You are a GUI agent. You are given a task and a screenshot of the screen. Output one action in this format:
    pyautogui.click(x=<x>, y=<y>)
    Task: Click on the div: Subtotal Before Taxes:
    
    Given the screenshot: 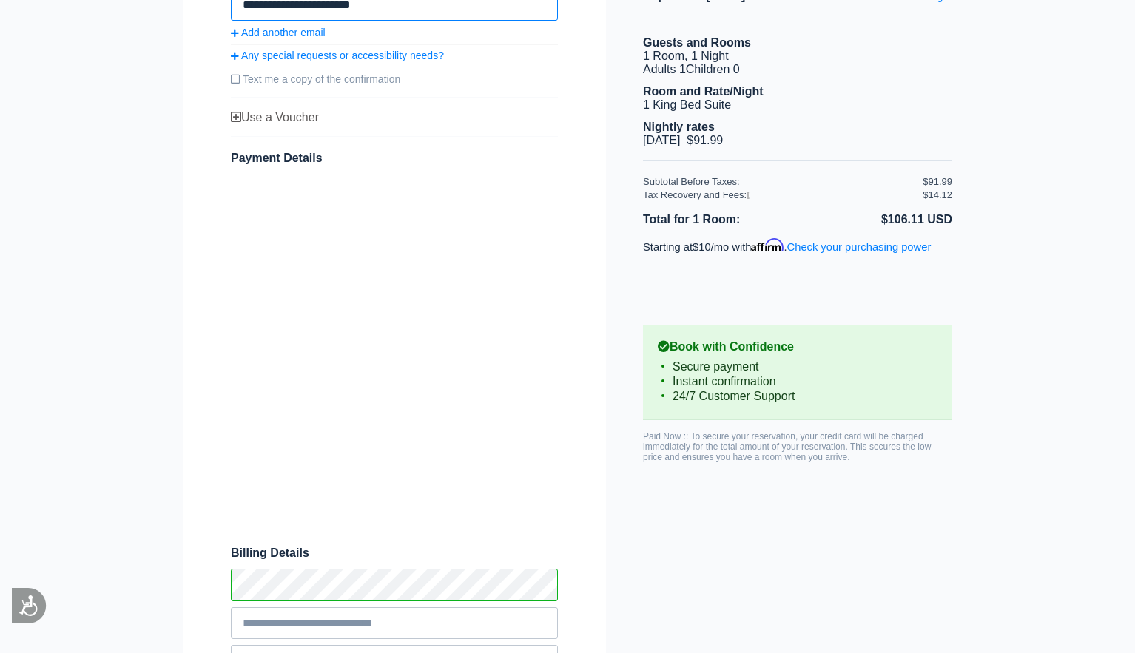 What is the action you would take?
    pyautogui.click(x=783, y=181)
    